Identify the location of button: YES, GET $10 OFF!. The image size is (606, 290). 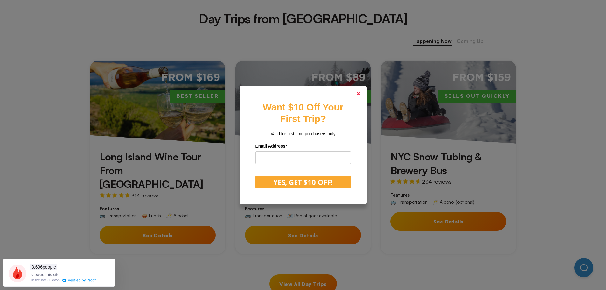
(303, 182).